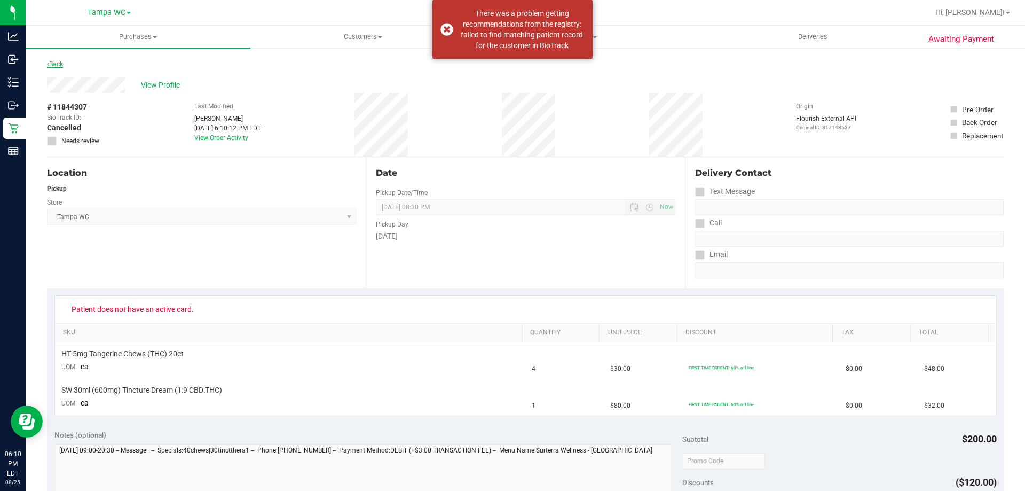 The width and height of the screenshot is (1025, 491). Describe the element at coordinates (723, 461) in the screenshot. I see `input: Promo Code` at that location.